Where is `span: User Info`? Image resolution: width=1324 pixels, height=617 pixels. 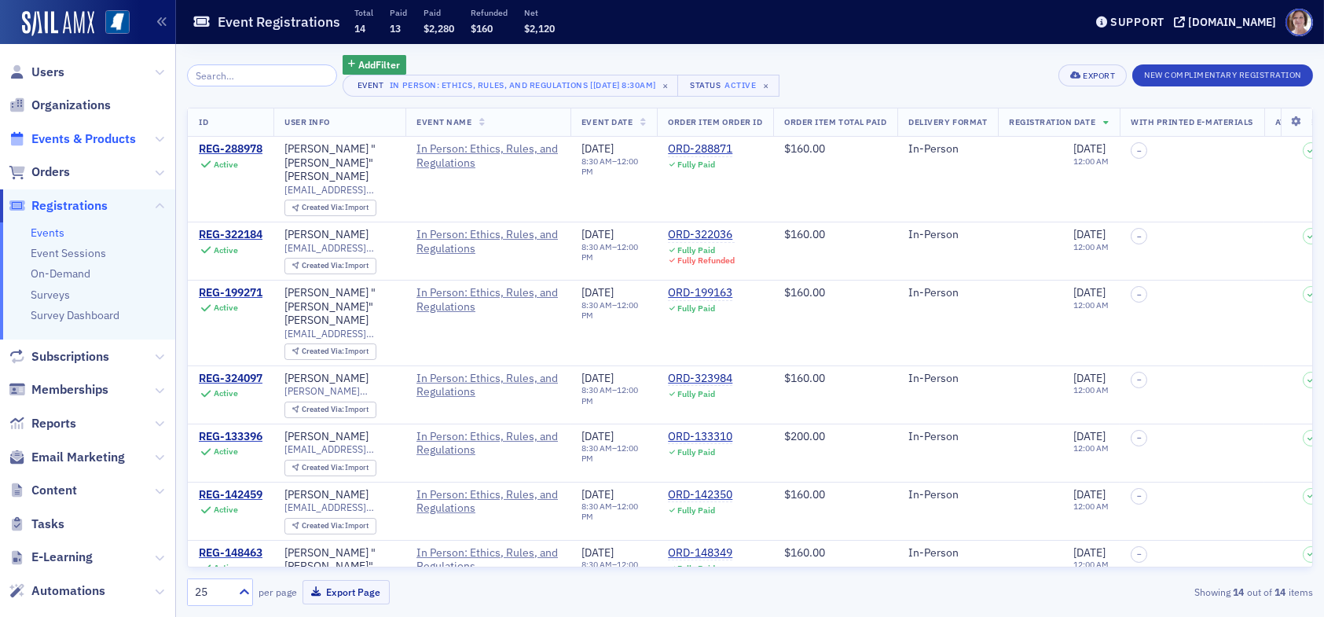 span: User Info is located at coordinates (307, 122).